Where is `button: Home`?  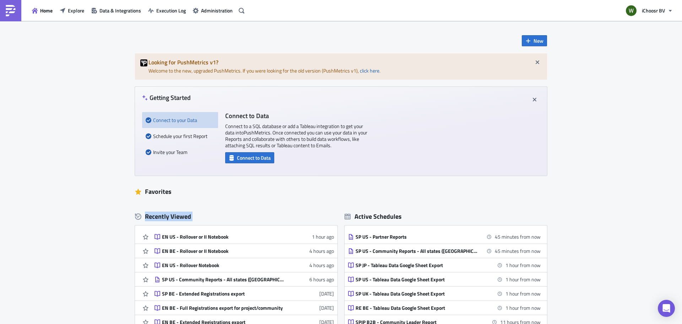 button: Home is located at coordinates (42, 10).